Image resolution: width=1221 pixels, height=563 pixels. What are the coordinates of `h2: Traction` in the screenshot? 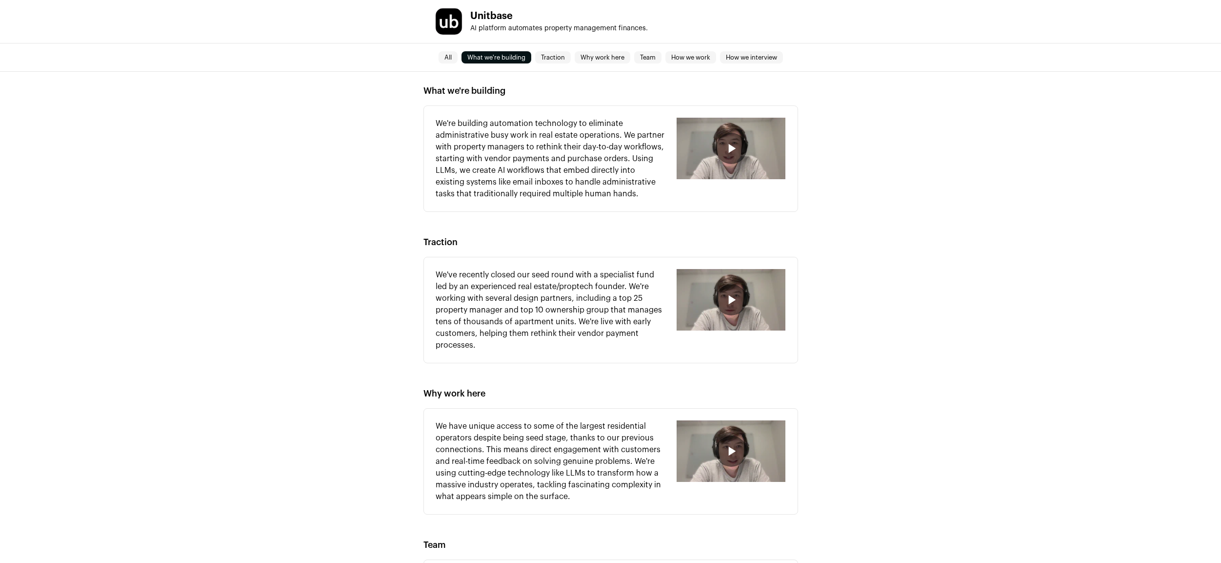 It's located at (611, 242).